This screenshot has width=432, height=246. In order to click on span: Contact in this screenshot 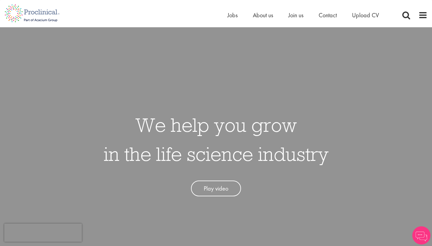, I will do `click(328, 15)`.